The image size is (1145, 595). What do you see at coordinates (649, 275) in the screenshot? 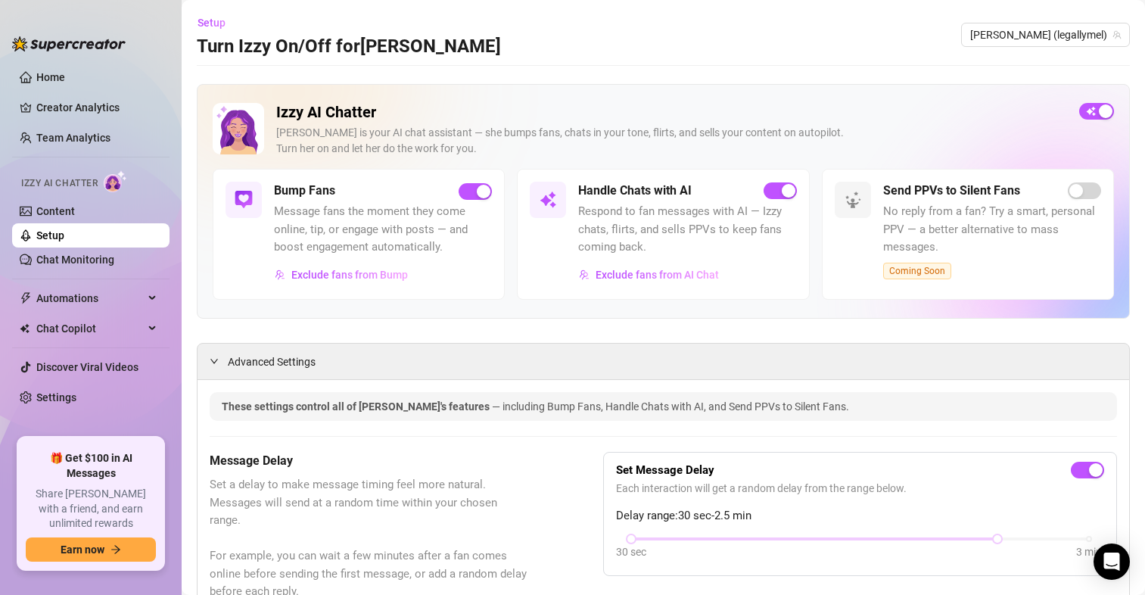
I see `button: Exclude fans from AI Chat` at bounding box center [649, 275].